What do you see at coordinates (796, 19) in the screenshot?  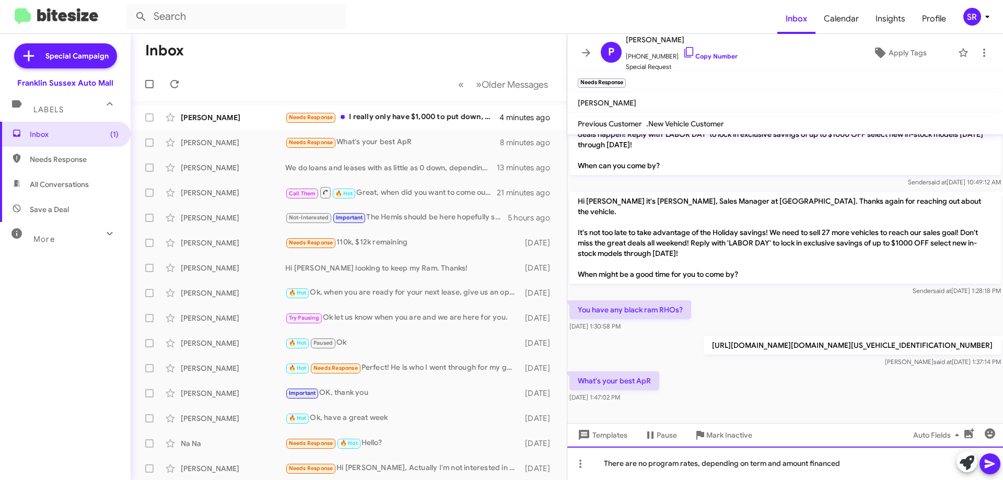 I see `a: Inbox` at bounding box center [796, 19].